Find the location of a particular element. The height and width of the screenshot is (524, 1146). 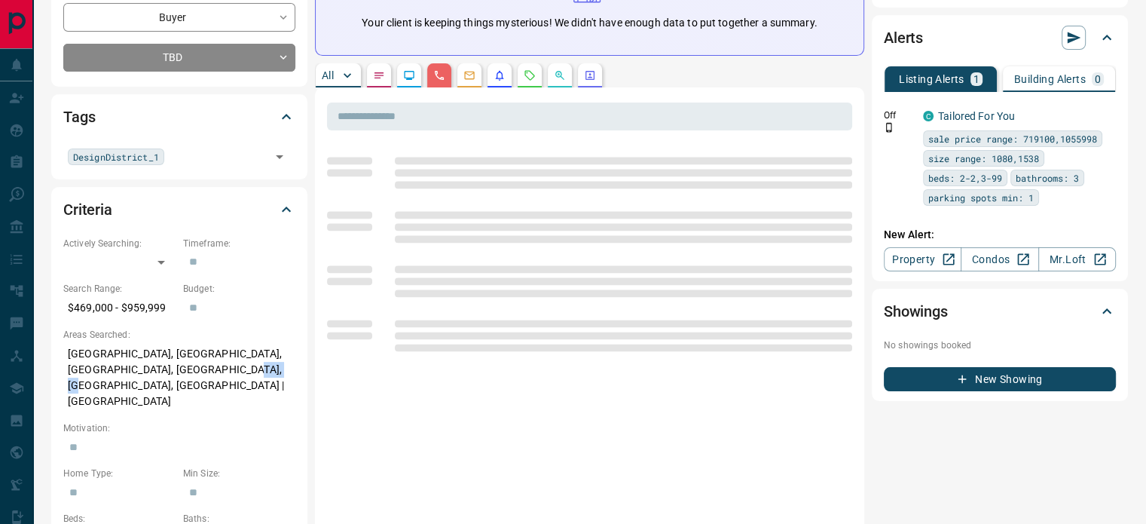

p: All is located at coordinates (328, 75).